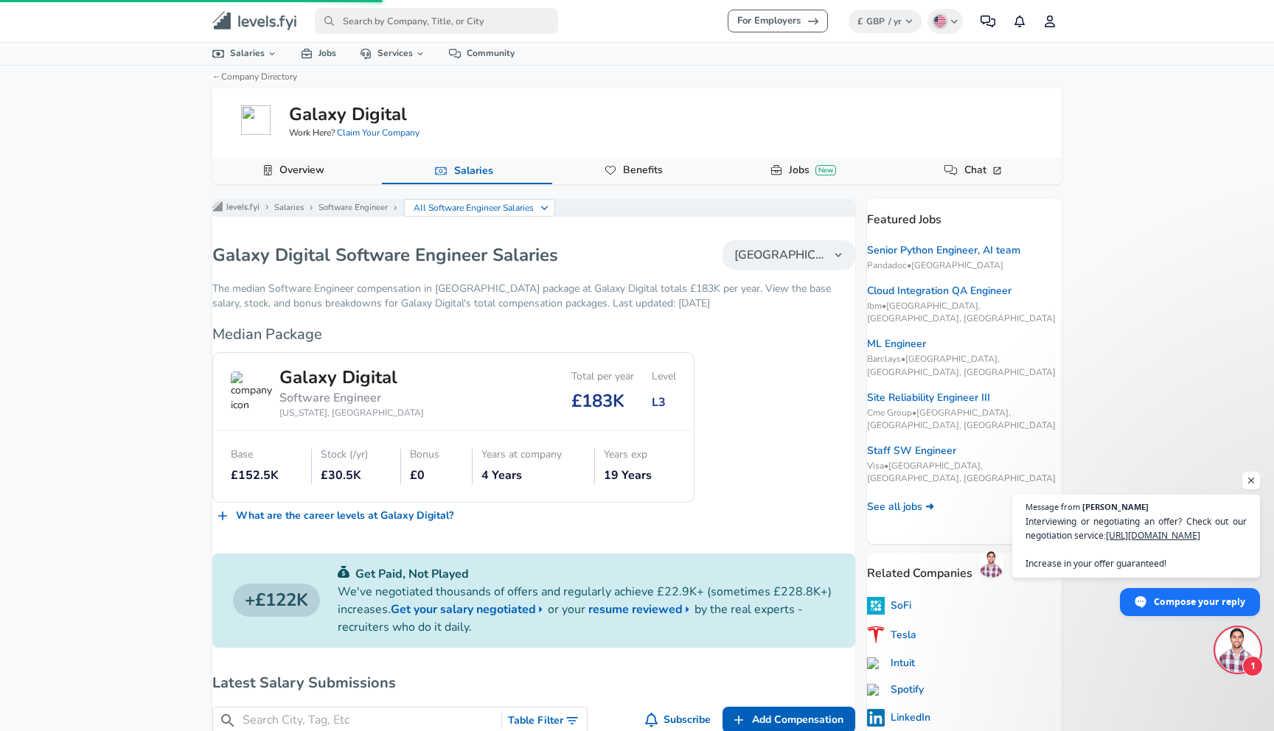 This screenshot has width=1274, height=731. What do you see at coordinates (602, 401) in the screenshot?
I see `div: £183K` at bounding box center [602, 401].